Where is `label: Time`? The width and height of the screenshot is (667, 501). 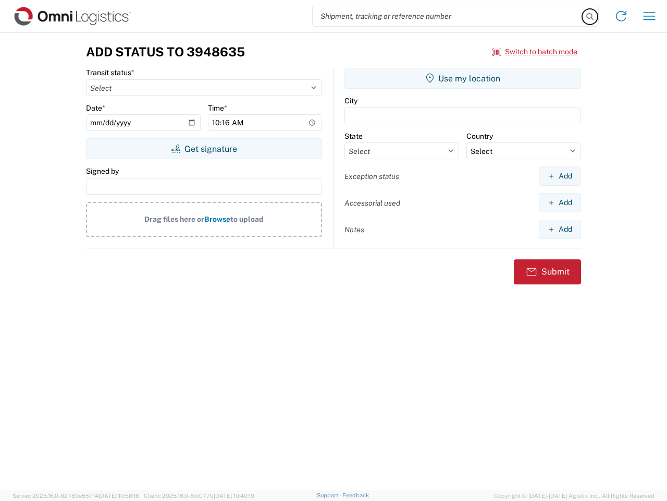 label: Time is located at coordinates (217, 108).